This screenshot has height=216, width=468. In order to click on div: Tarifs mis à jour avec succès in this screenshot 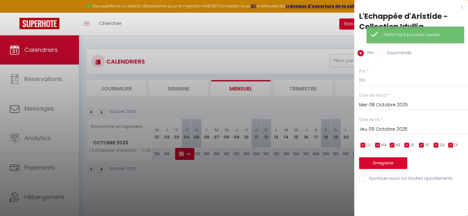, I will do `click(420, 35)`.